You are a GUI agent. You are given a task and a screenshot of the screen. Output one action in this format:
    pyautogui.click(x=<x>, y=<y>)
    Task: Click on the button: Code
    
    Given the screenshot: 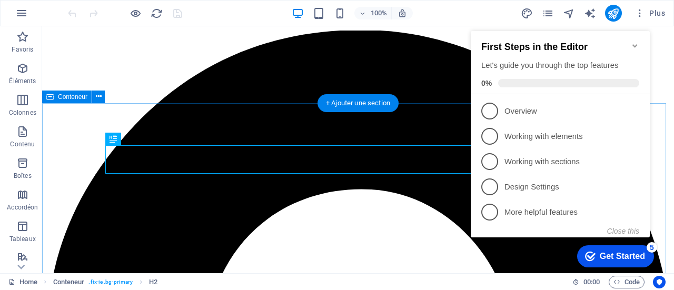 What is the action you would take?
    pyautogui.click(x=627, y=282)
    